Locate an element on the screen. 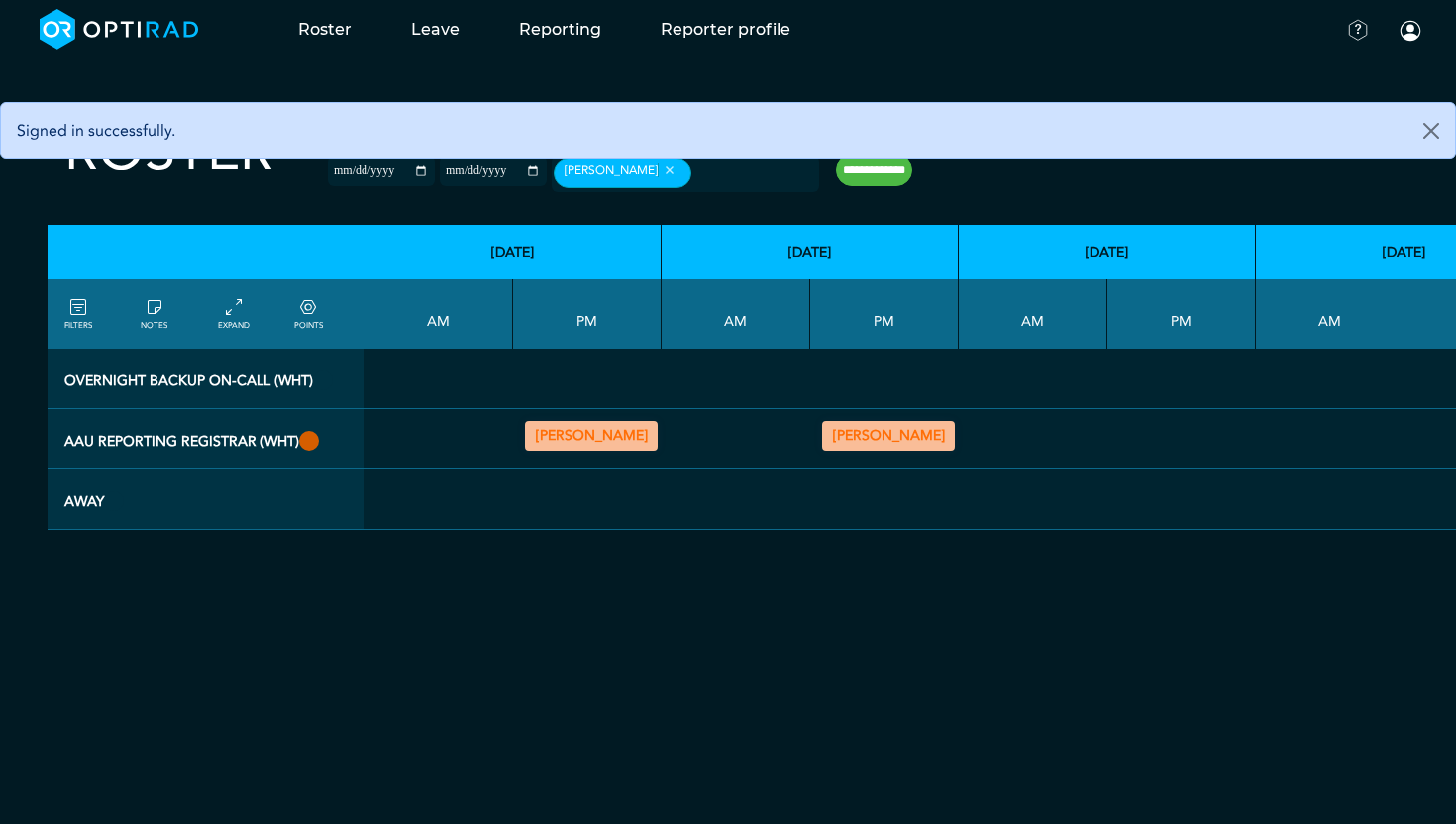  th: Away is located at coordinates (206, 499).